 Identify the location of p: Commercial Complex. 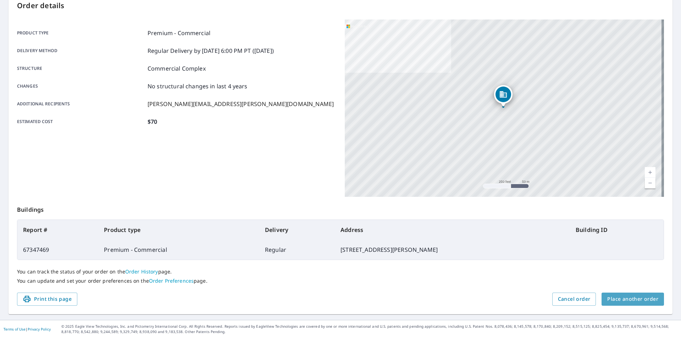
(177, 68).